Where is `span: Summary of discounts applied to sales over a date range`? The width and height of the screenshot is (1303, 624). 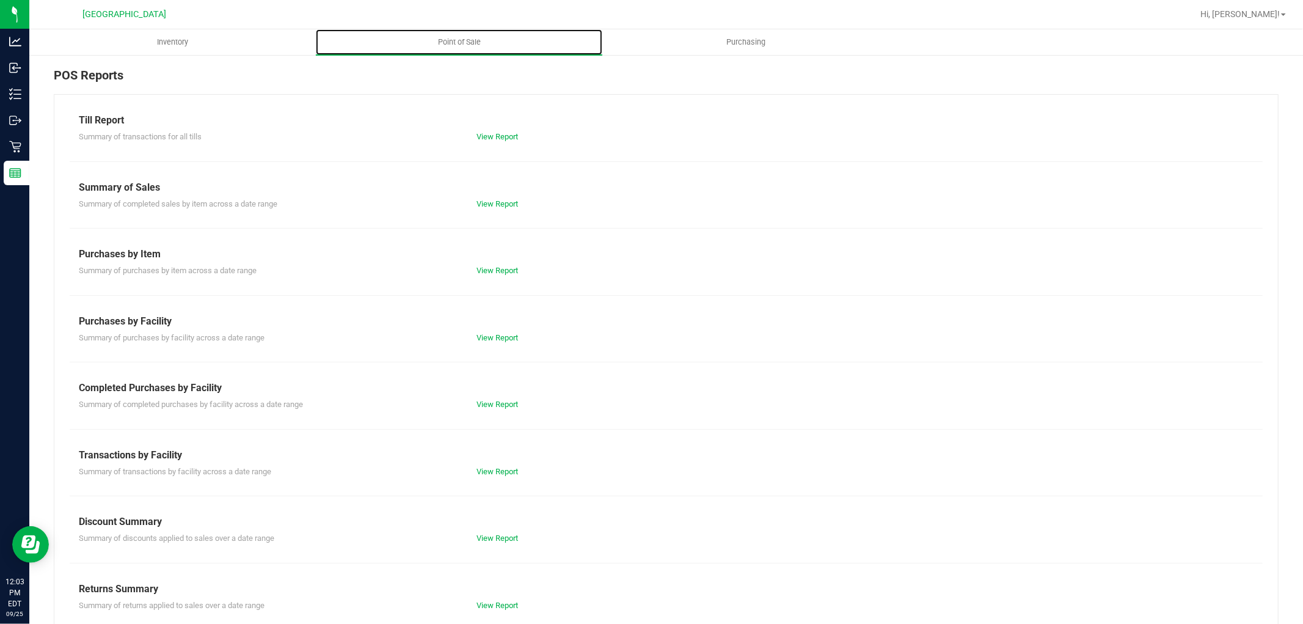 span: Summary of discounts applied to sales over a date range is located at coordinates (177, 538).